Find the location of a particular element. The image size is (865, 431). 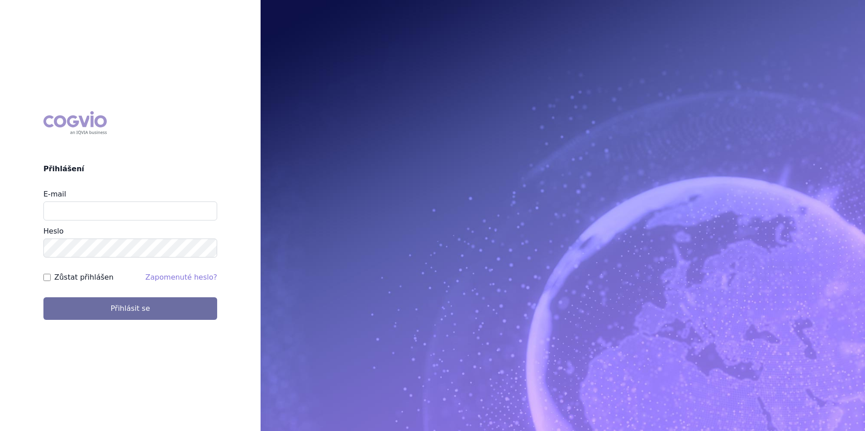

button: Přihlásit se is located at coordinates (130, 309).